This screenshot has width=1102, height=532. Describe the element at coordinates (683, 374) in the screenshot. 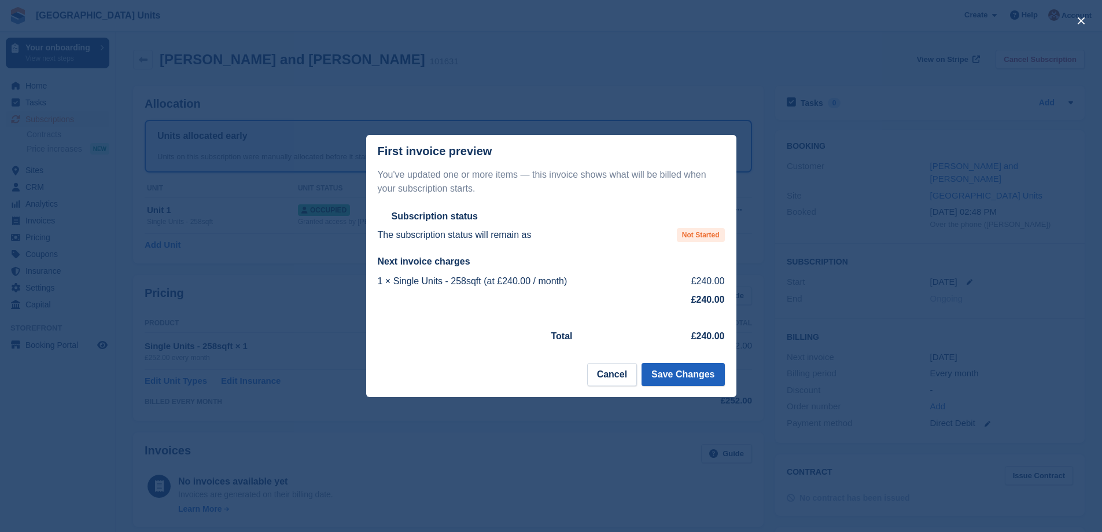

I see `button: Save Changes` at that location.